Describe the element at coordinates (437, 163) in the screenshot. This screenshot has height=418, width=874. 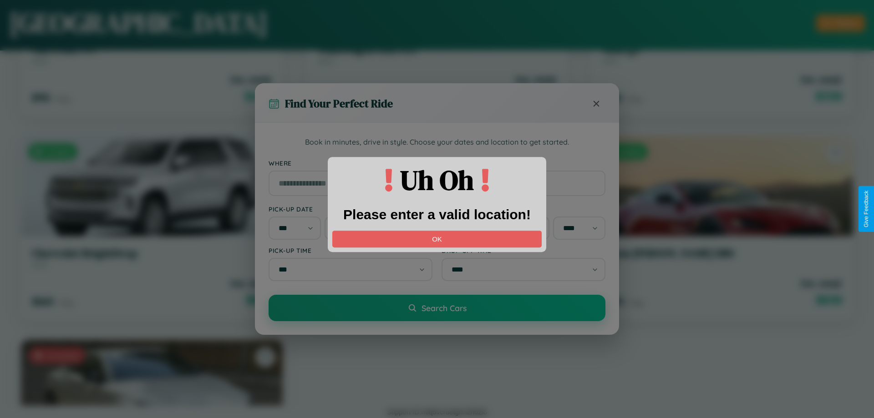
I see `label: Where` at that location.